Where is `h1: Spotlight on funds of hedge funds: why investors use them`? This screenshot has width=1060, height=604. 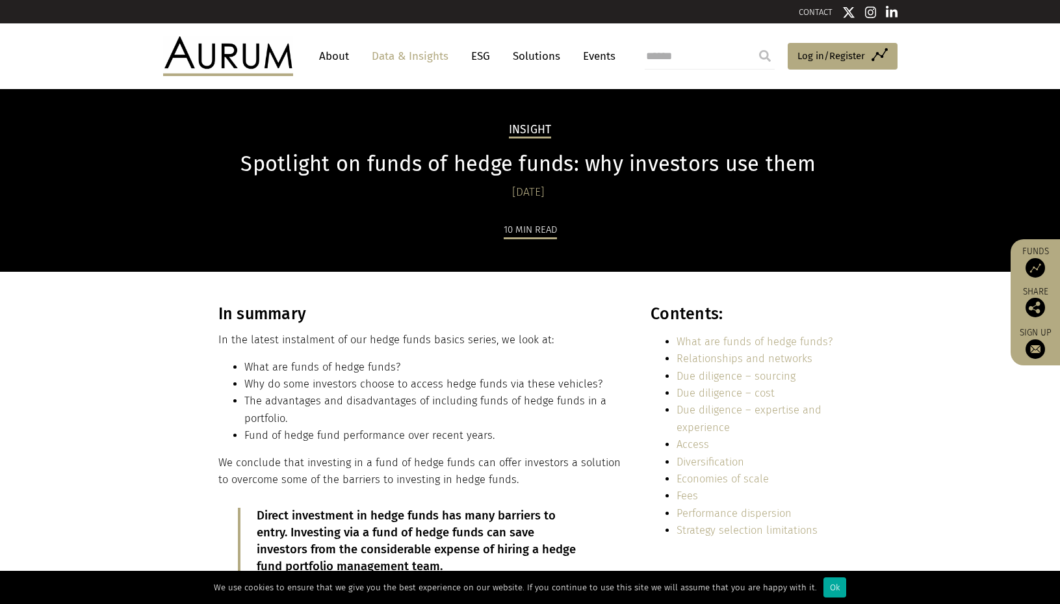
h1: Spotlight on funds of hedge funds: why investors use them is located at coordinates (528, 164).